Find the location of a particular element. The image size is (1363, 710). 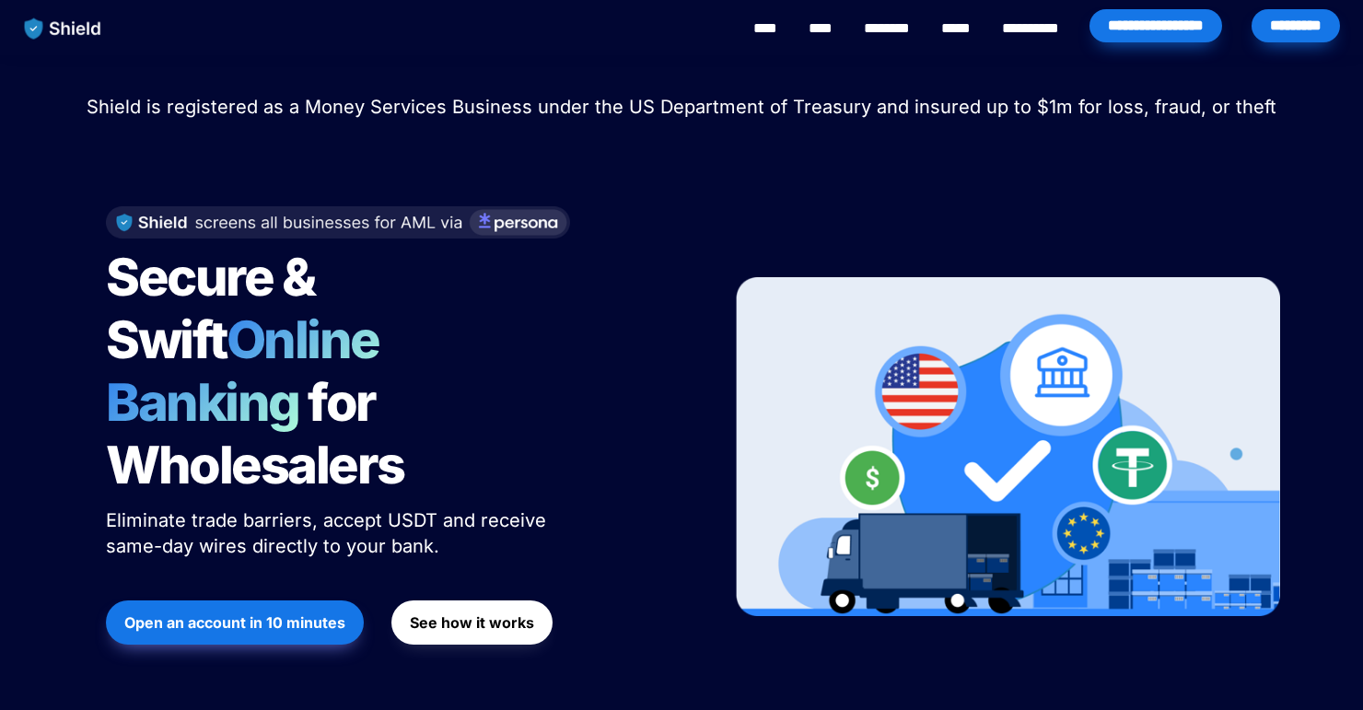

span: Online Banking is located at coordinates (251, 371).